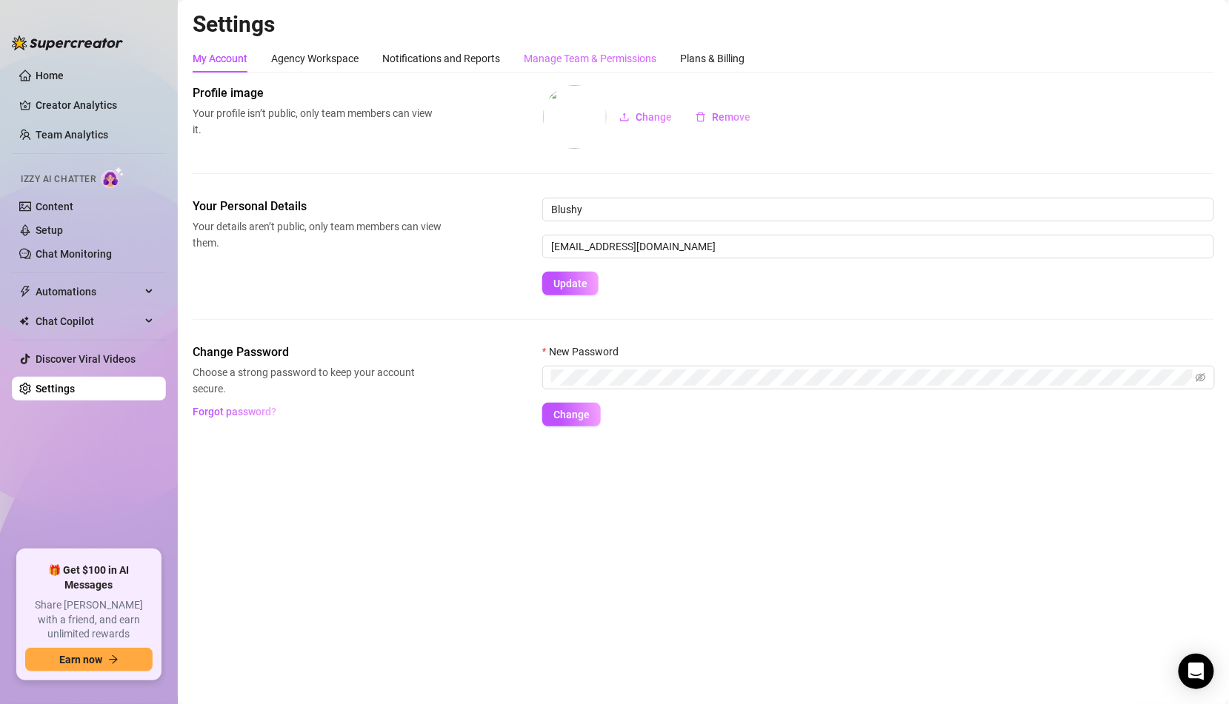 Image resolution: width=1229 pixels, height=704 pixels. I want to click on button: Update, so click(570, 284).